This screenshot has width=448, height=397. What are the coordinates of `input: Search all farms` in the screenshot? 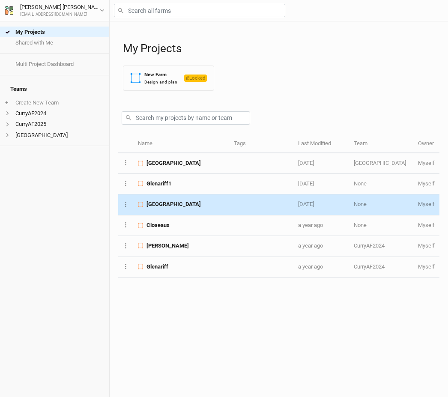 It's located at (200, 10).